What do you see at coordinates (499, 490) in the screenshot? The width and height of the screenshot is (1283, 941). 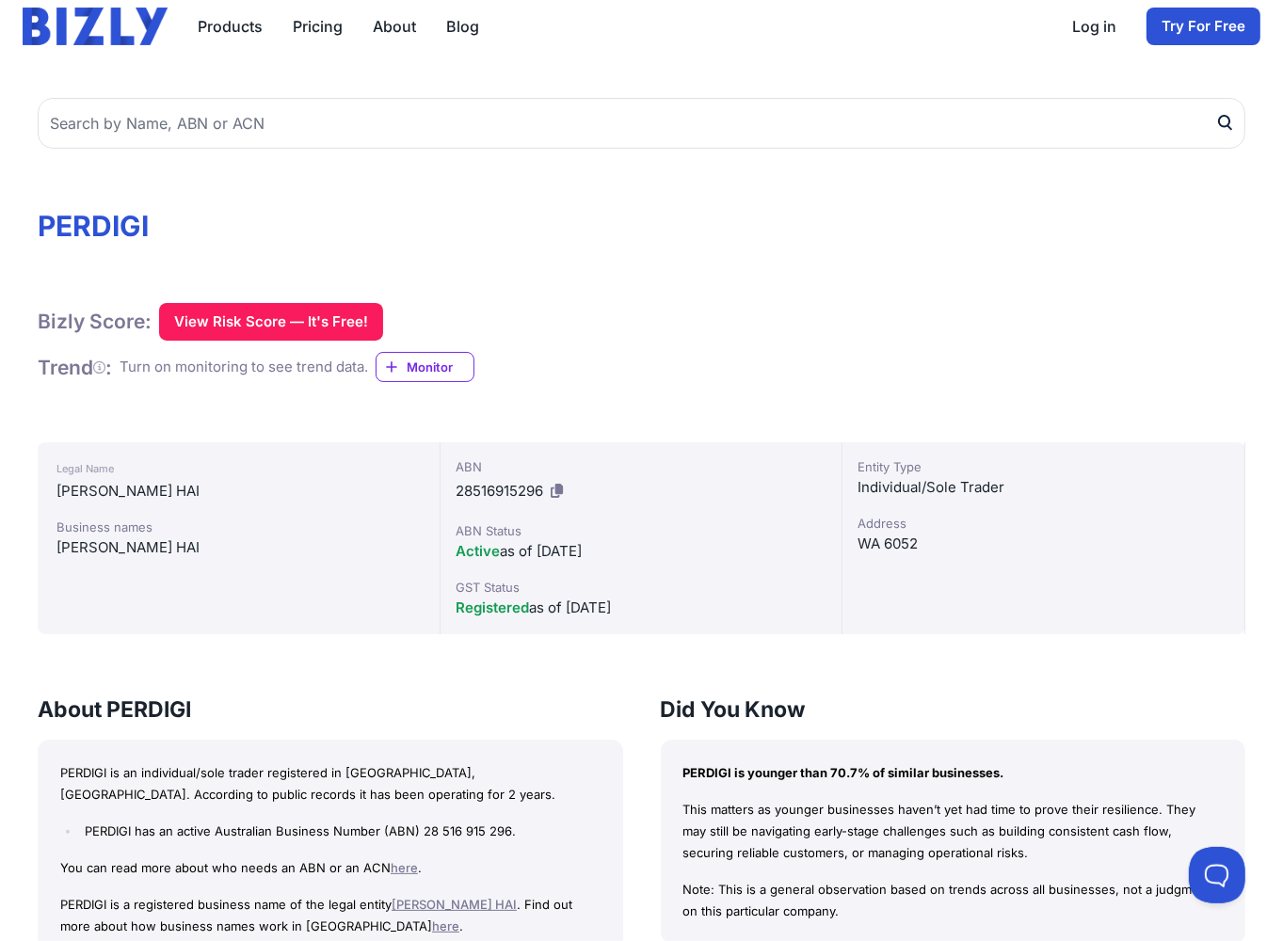 I see `span: 28516915296` at bounding box center [499, 490].